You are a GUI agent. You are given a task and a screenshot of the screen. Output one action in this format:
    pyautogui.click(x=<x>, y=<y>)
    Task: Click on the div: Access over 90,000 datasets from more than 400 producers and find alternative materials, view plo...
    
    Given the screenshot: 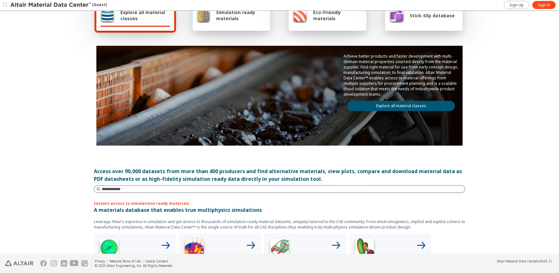 What is the action you would take?
    pyautogui.click(x=280, y=175)
    